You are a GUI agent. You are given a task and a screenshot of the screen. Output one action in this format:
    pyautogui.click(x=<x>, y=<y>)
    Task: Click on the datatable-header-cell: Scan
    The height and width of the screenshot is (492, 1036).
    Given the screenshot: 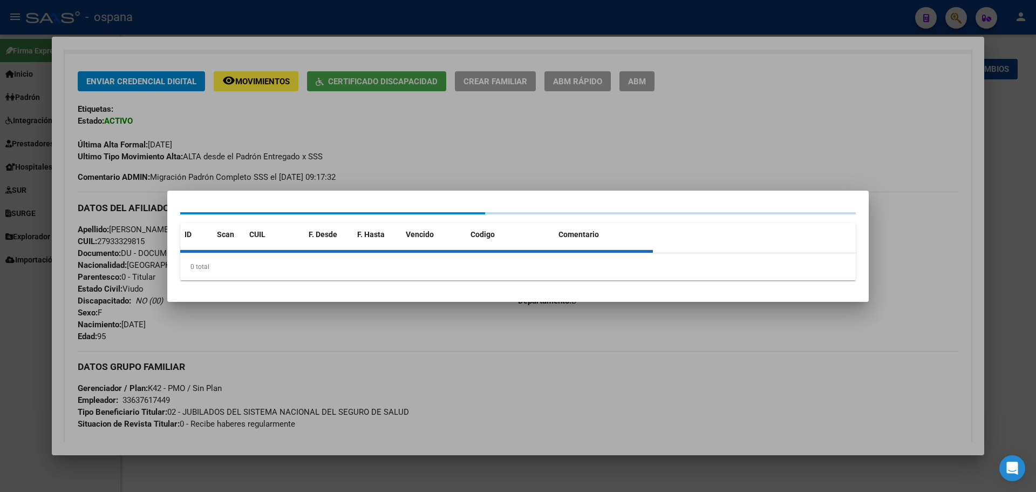 What is the action you would take?
    pyautogui.click(x=229, y=234)
    